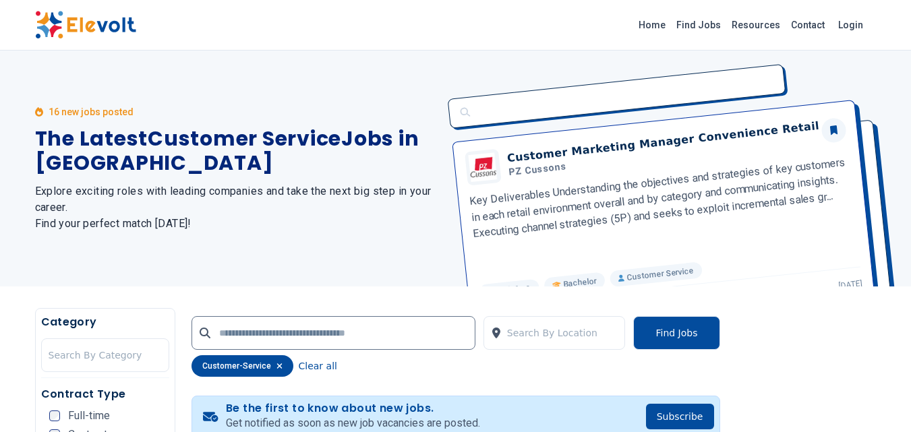 This screenshot has height=432, width=911. What do you see at coordinates (89, 416) in the screenshot?
I see `span: Full-time` at bounding box center [89, 416].